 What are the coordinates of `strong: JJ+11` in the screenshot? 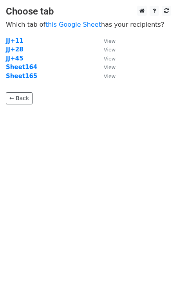 It's located at (15, 41).